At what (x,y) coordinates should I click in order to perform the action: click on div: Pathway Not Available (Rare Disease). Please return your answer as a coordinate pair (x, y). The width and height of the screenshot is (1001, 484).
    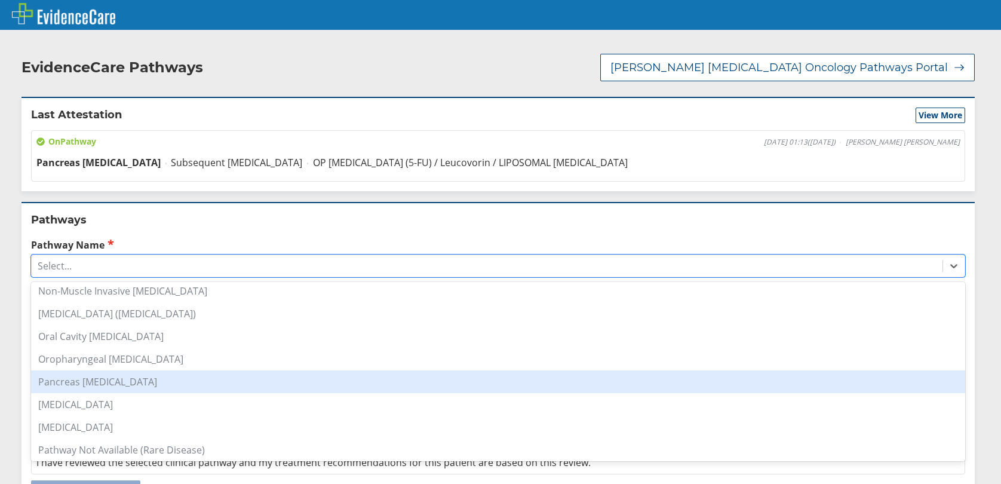
    Looking at the image, I should click on (498, 450).